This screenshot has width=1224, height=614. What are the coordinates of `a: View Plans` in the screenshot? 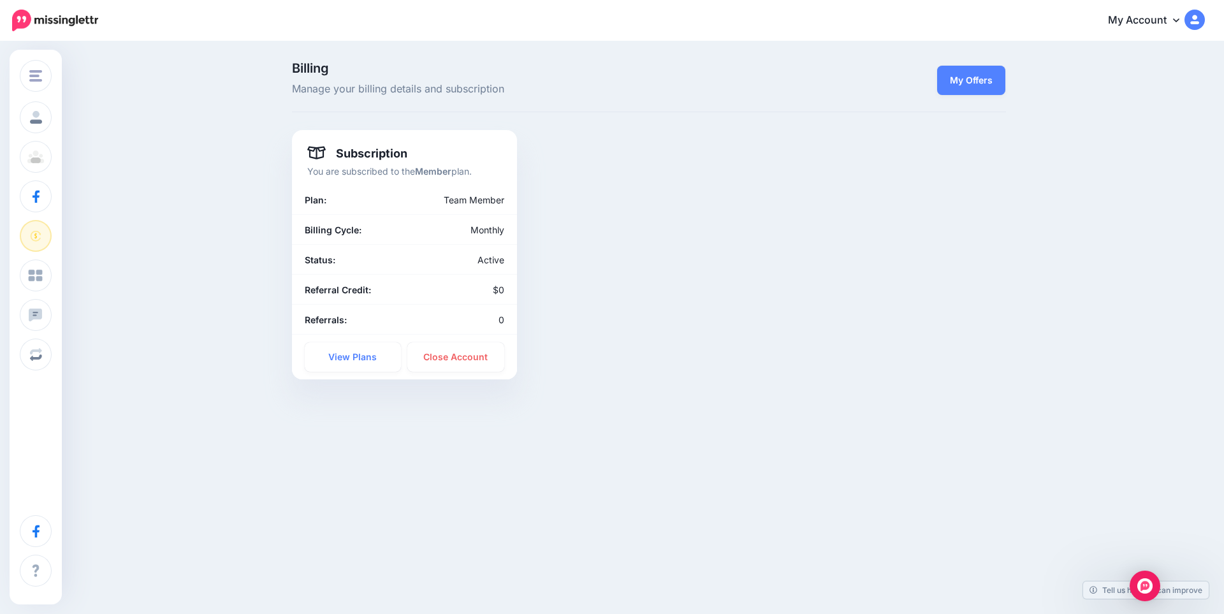 It's located at (353, 357).